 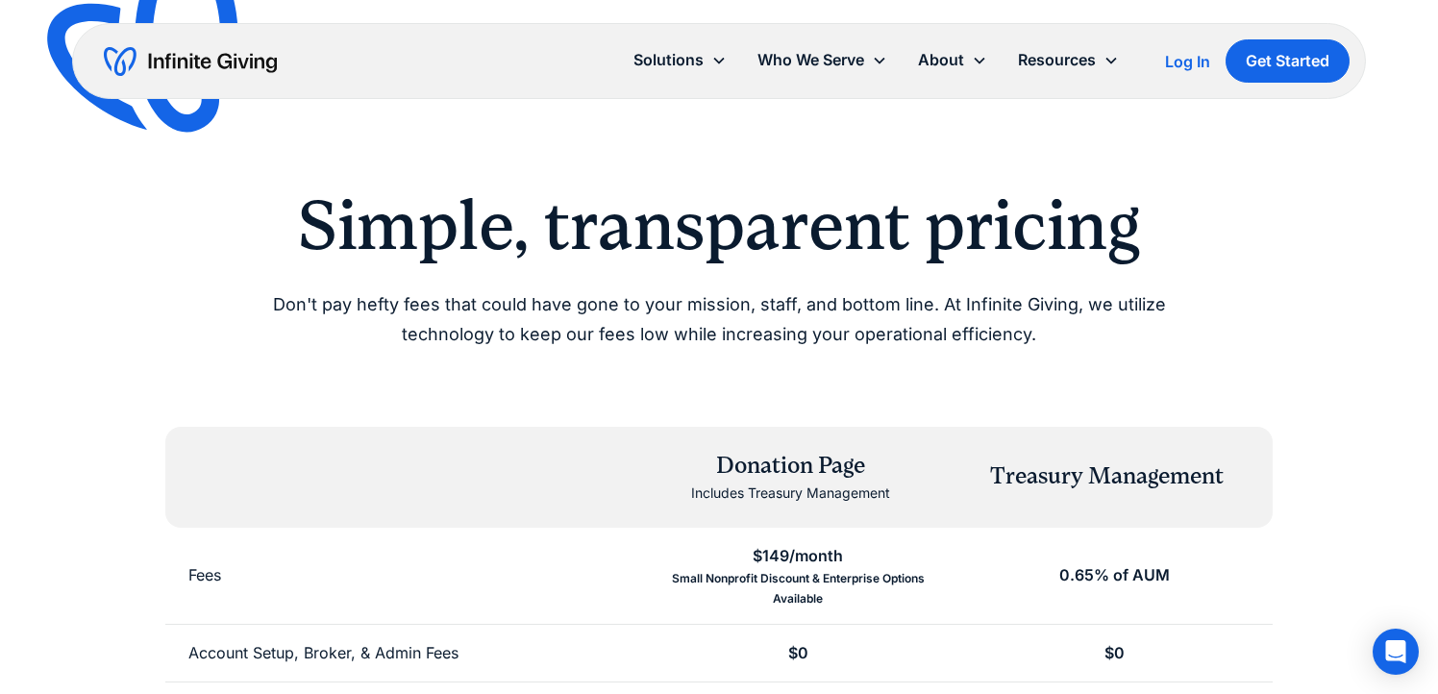 I want to click on div: Treasury Management, so click(x=1106, y=477).